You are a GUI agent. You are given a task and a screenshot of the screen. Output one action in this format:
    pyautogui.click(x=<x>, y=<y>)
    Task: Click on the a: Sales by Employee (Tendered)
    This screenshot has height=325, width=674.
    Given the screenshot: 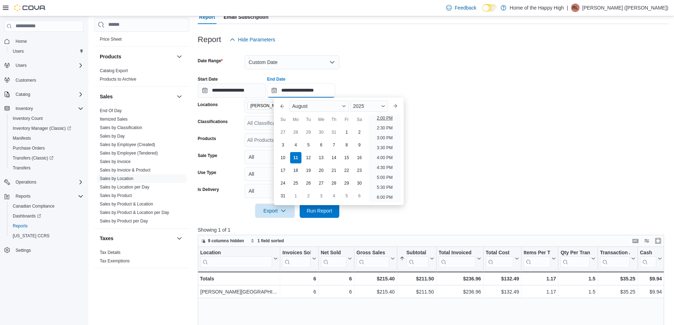 What is the action you would take?
    pyautogui.click(x=129, y=153)
    